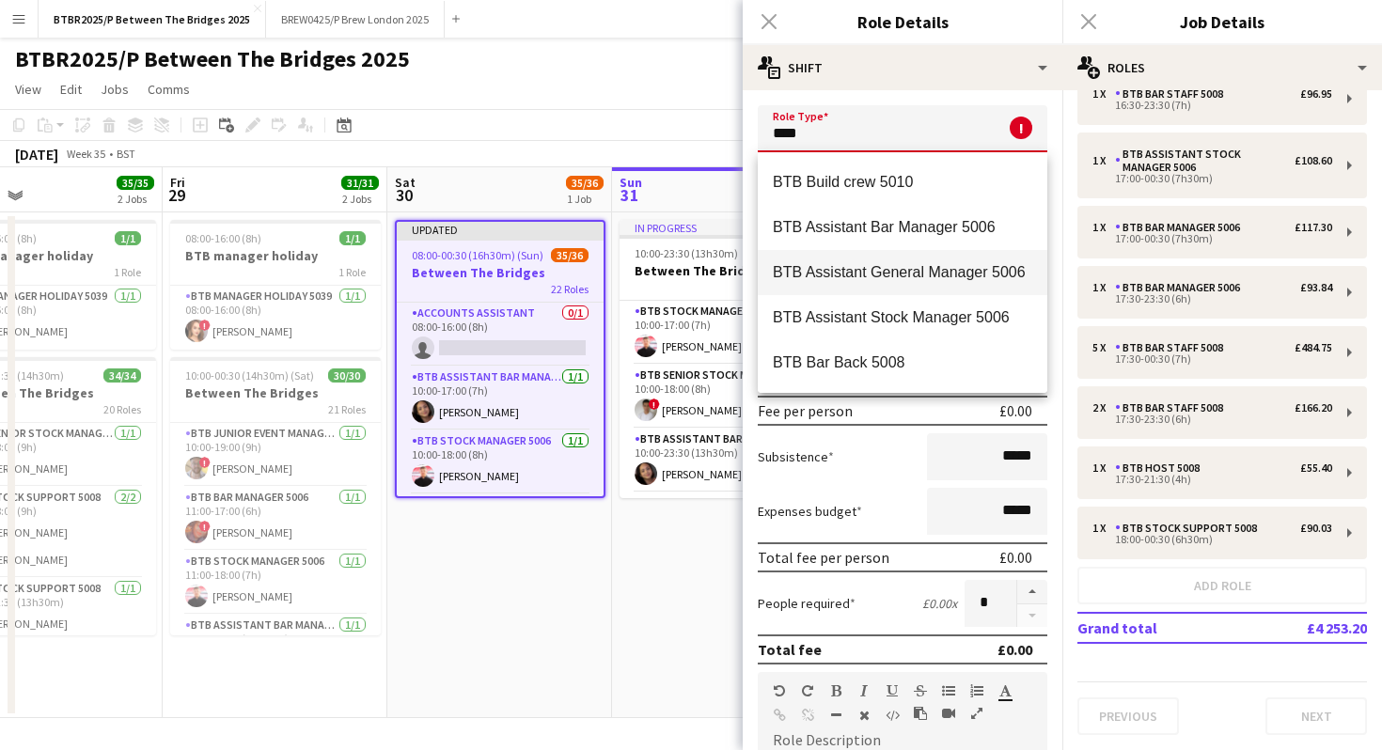  What do you see at coordinates (168, 89) in the screenshot?
I see `span: Comms` at bounding box center [168, 89].